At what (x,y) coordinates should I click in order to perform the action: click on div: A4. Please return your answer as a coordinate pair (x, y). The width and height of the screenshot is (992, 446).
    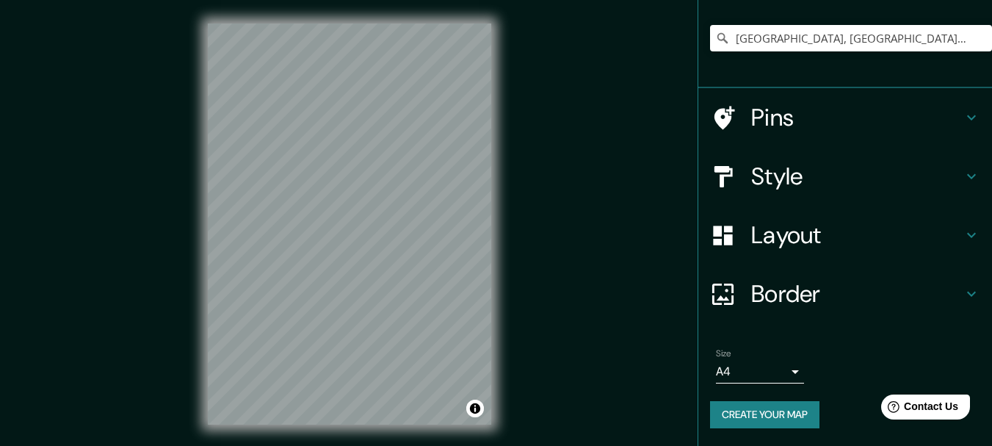
    Looking at the image, I should click on (760, 371).